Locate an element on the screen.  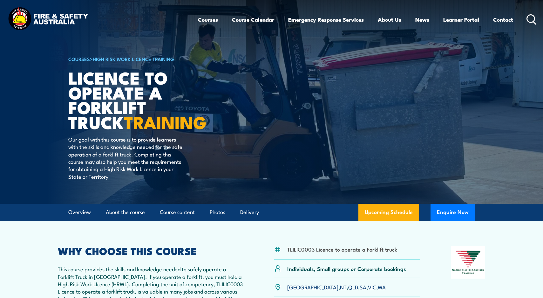
a: COURSES is located at coordinates (79, 59).